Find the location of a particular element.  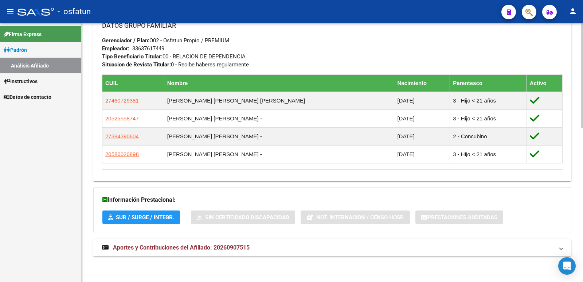

th: Activo is located at coordinates (544, 83).